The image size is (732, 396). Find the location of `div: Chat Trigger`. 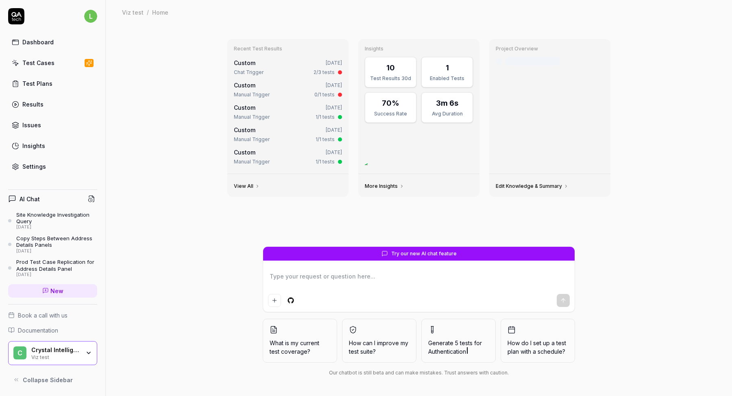

div: Chat Trigger is located at coordinates (248, 72).